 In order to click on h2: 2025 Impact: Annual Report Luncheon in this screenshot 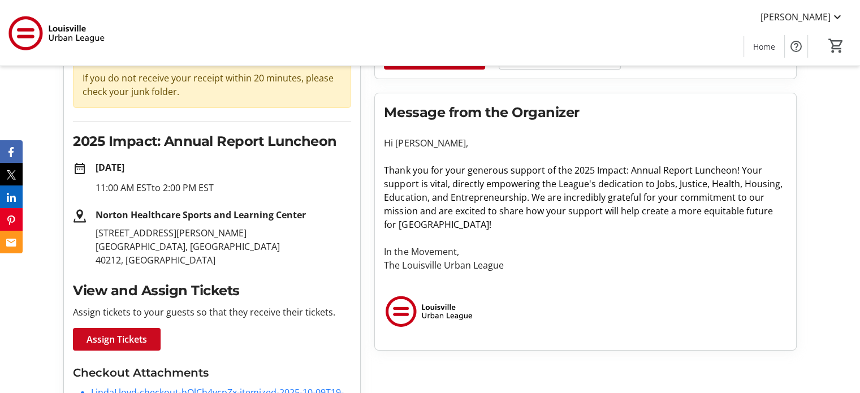, I will do `click(212, 141)`.